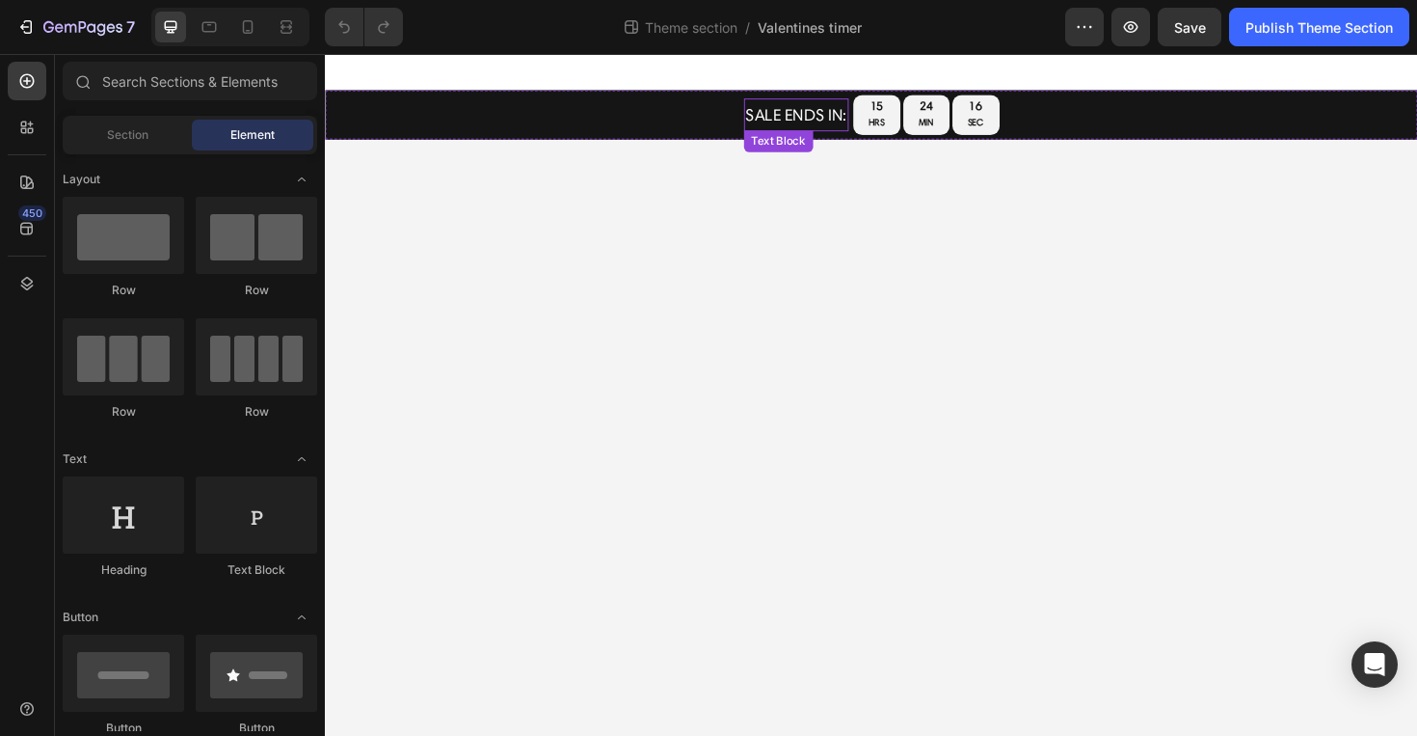 Image resolution: width=1417 pixels, height=736 pixels. Describe the element at coordinates (584, 56) in the screenshot. I see `div: 15` at that location.